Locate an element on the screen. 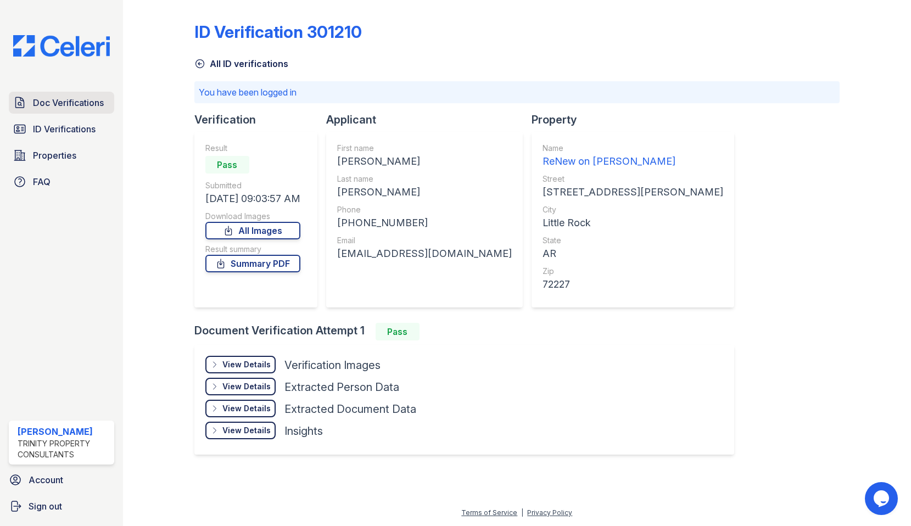 The width and height of the screenshot is (911, 526). div: Zip is located at coordinates (633, 271).